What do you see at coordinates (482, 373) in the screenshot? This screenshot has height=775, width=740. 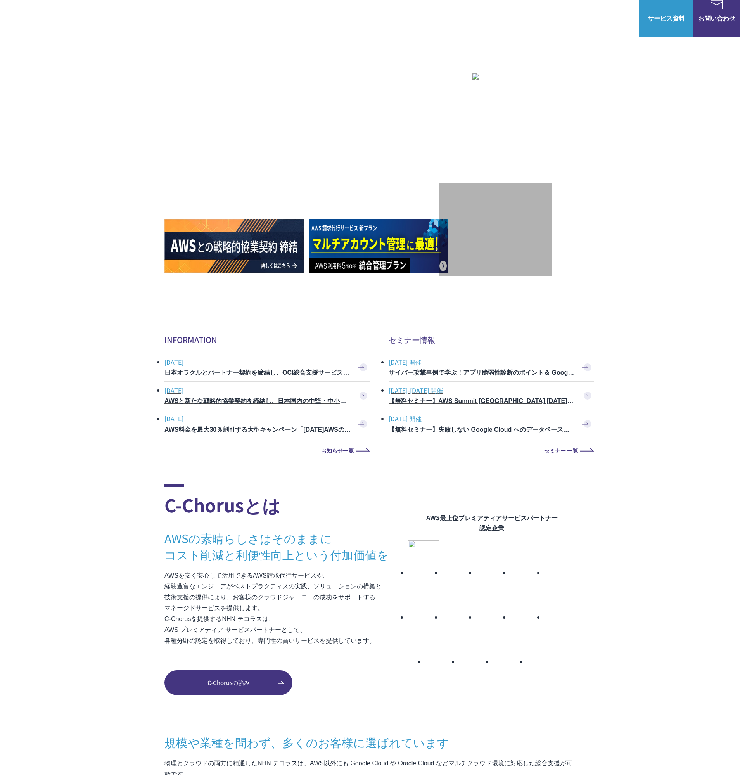 I see `h3: サイバー攻撃事例で学ぶ！アプリ脆弱性診断のポイント＆ Google Cloud セキュリティ対策` at bounding box center [482, 373].